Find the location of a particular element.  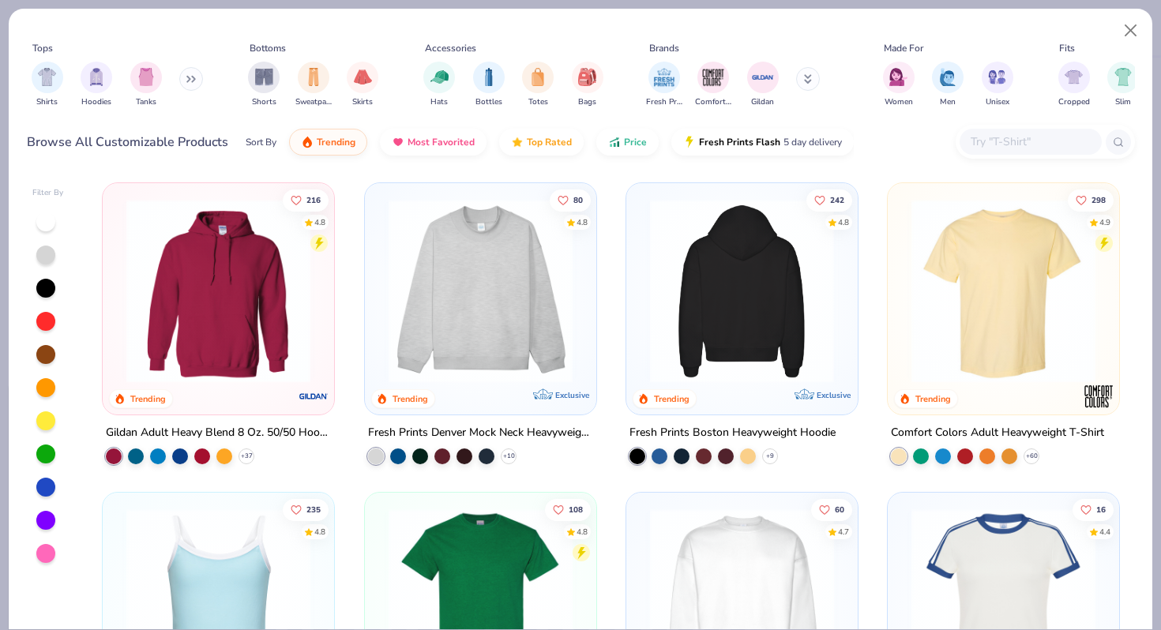

span: Most Favorited is located at coordinates (441, 142).